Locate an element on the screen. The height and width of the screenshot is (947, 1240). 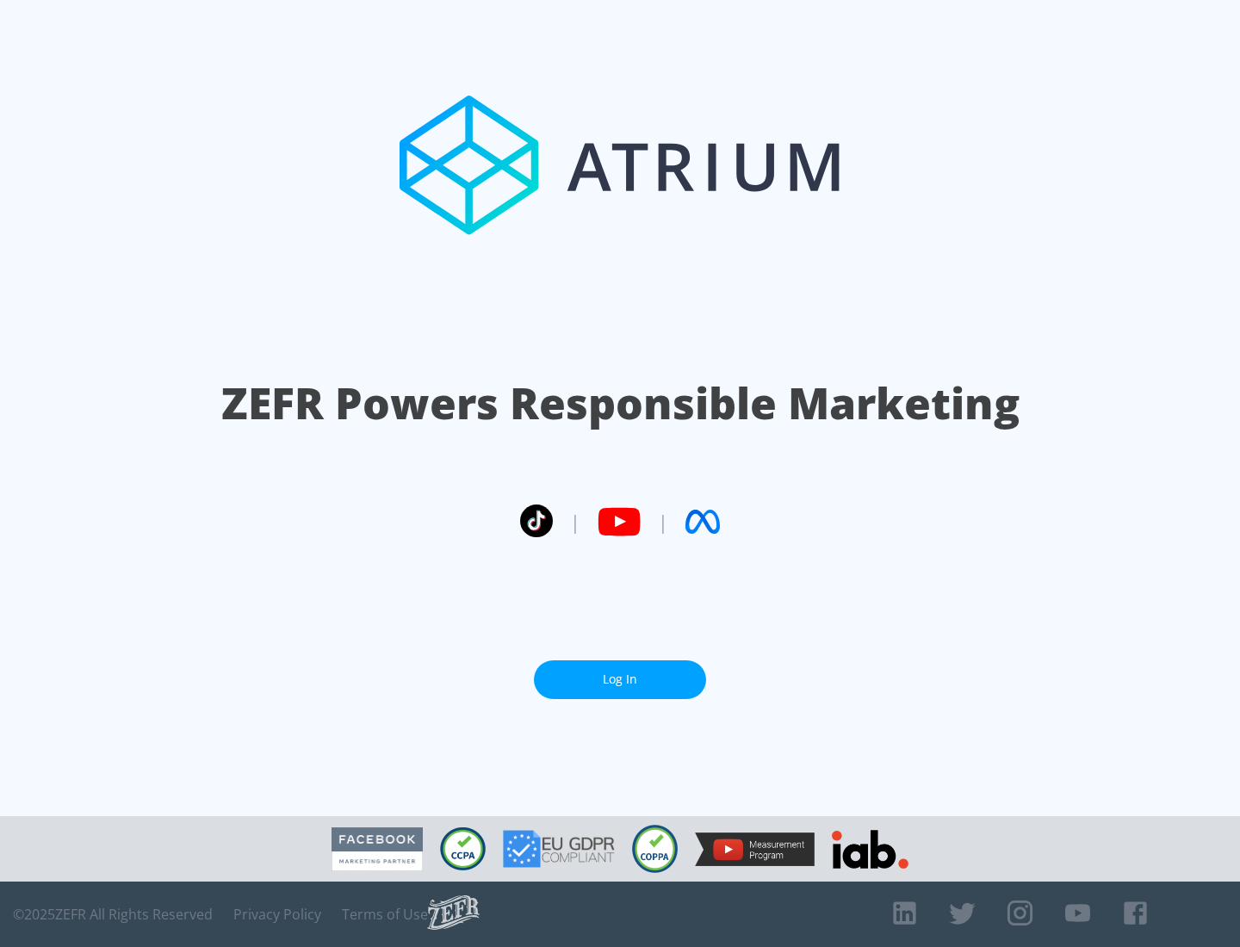
h1: ZEFR Powers Responsible Marketing is located at coordinates (620, 403).